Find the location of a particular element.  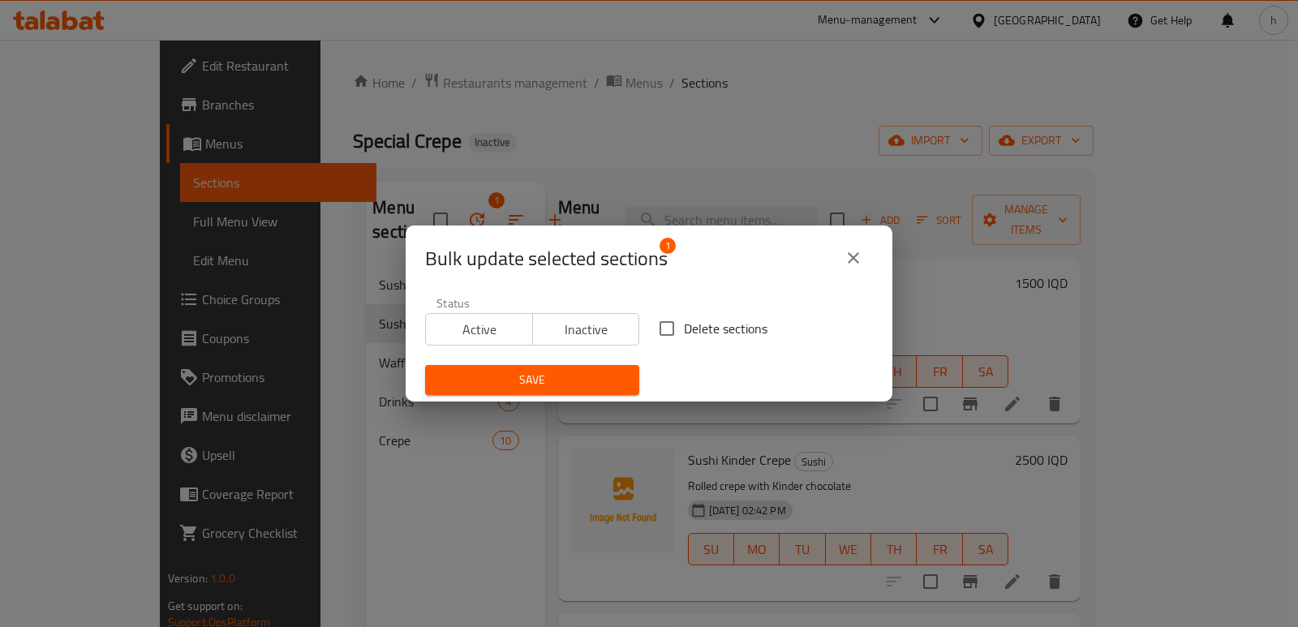

span: 1 is located at coordinates (667, 246).